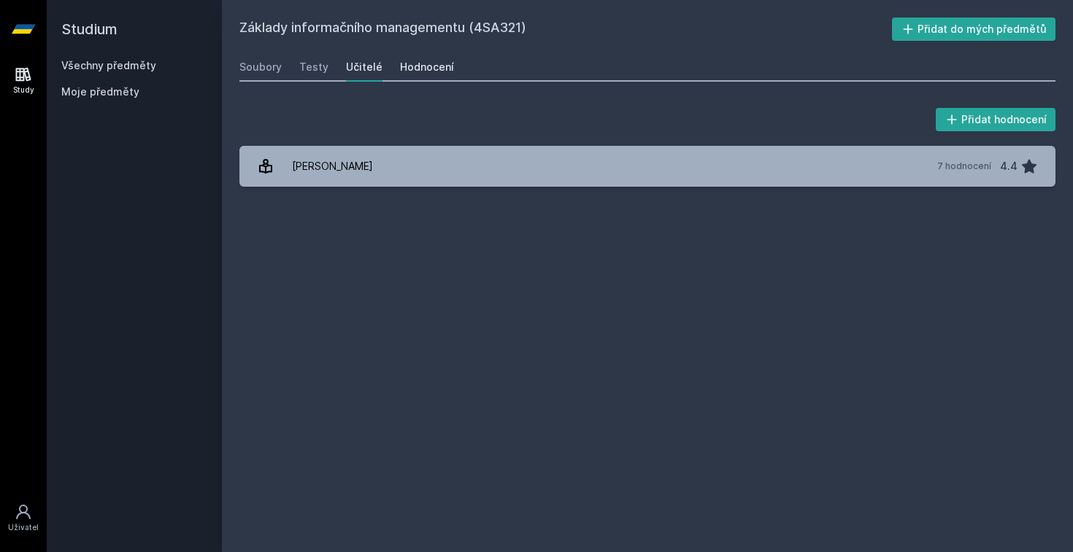 This screenshot has width=1073, height=552. What do you see at coordinates (109, 65) in the screenshot?
I see `a: Všechny předměty` at bounding box center [109, 65].